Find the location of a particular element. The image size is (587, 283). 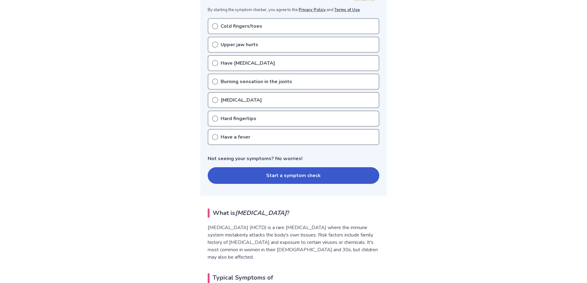

p: Upper jaw hurts is located at coordinates (239, 45).